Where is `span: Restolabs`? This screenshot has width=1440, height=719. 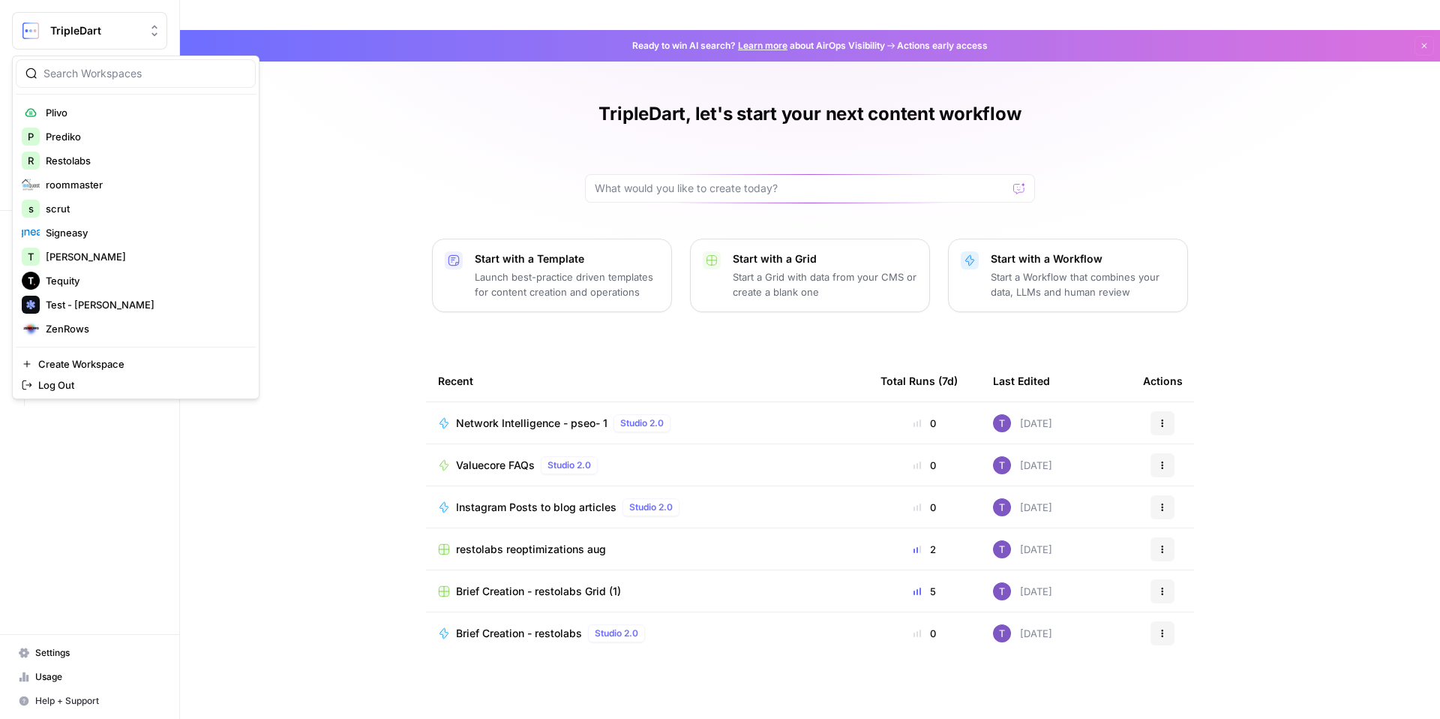
span: Restolabs is located at coordinates (145, 161).